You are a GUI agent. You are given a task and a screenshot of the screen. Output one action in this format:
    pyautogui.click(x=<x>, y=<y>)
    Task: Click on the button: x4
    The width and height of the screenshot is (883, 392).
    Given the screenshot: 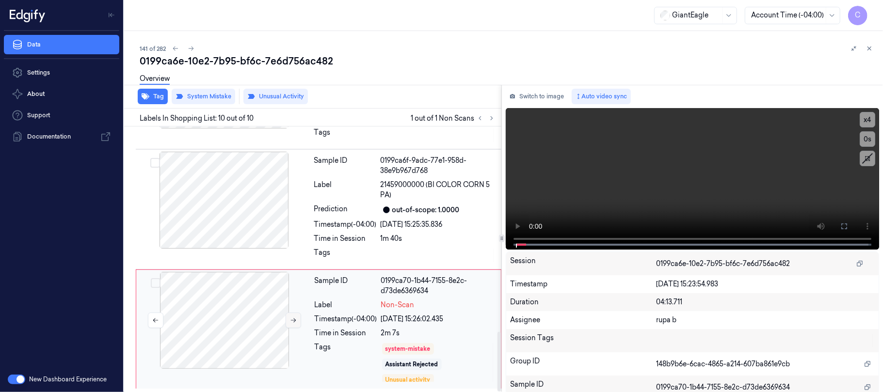 What is the action you would take?
    pyautogui.click(x=867, y=120)
    